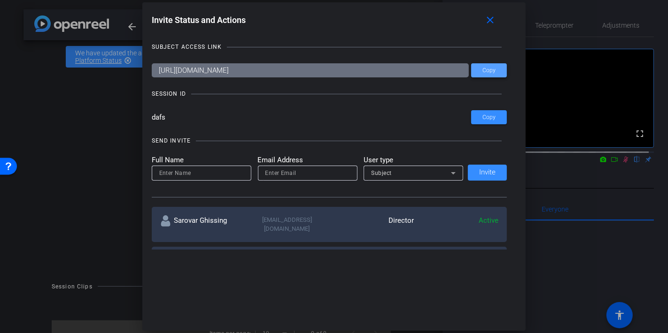 This screenshot has height=333, width=668. I want to click on openreel-title-line: SESSION ID, so click(329, 94).